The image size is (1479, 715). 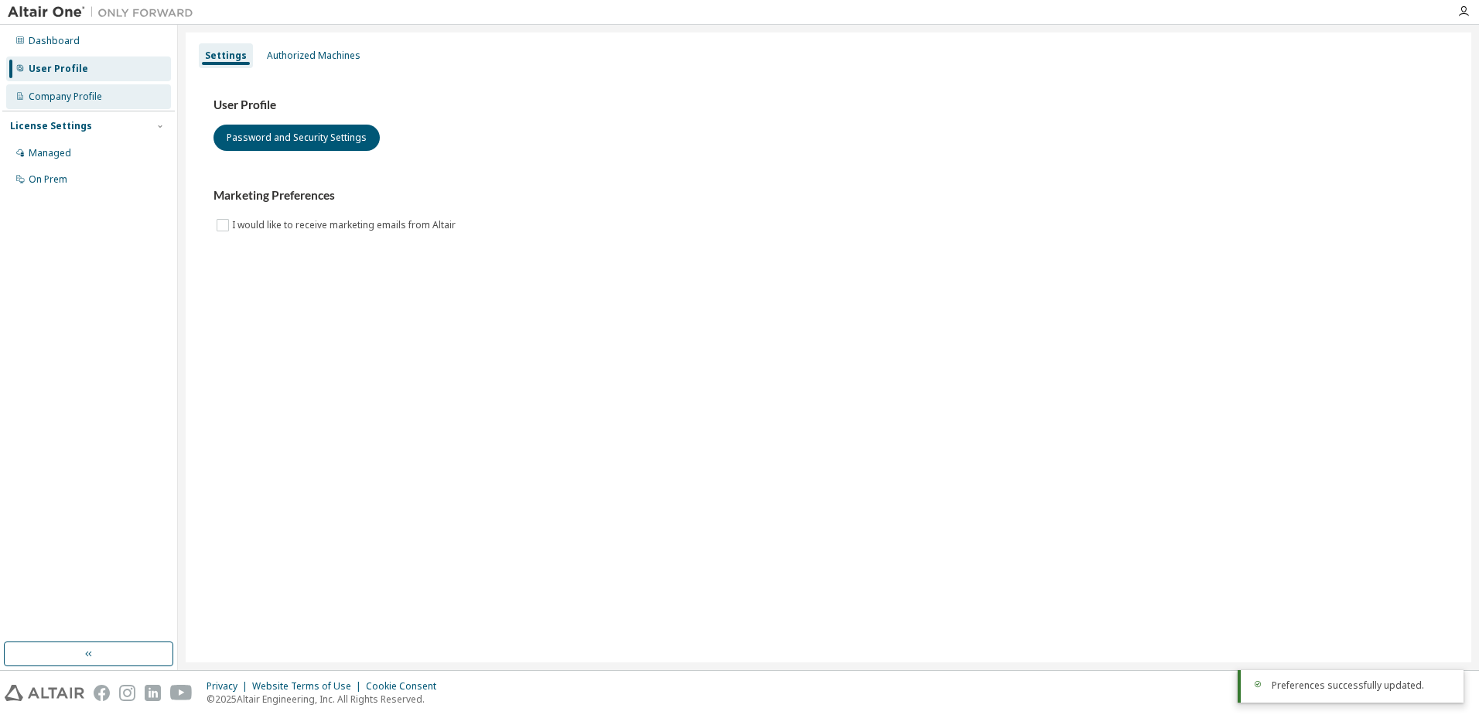 I want to click on div: Company Profile, so click(x=65, y=97).